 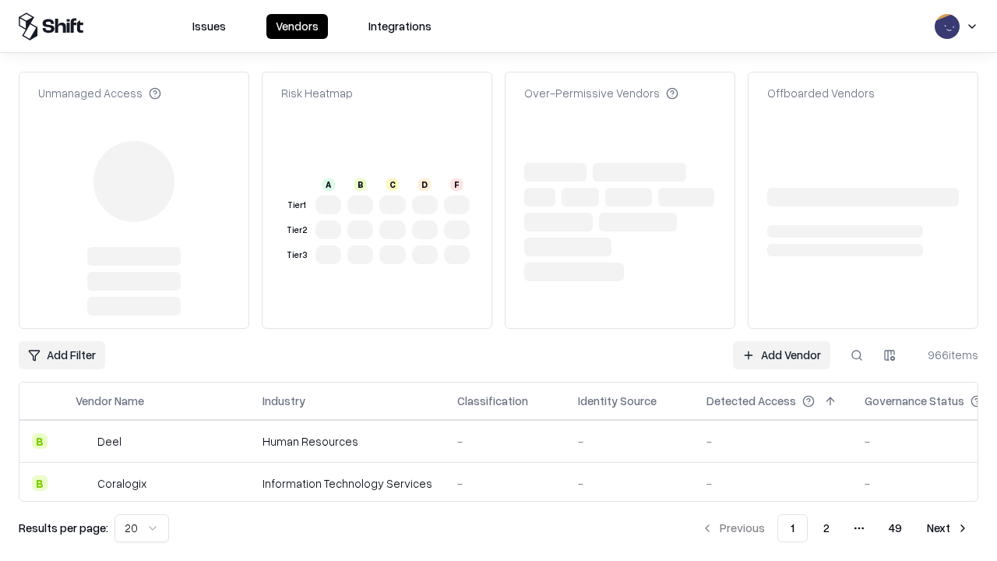 What do you see at coordinates (83, 483) in the screenshot?
I see `img: Coralogix` at bounding box center [83, 483].